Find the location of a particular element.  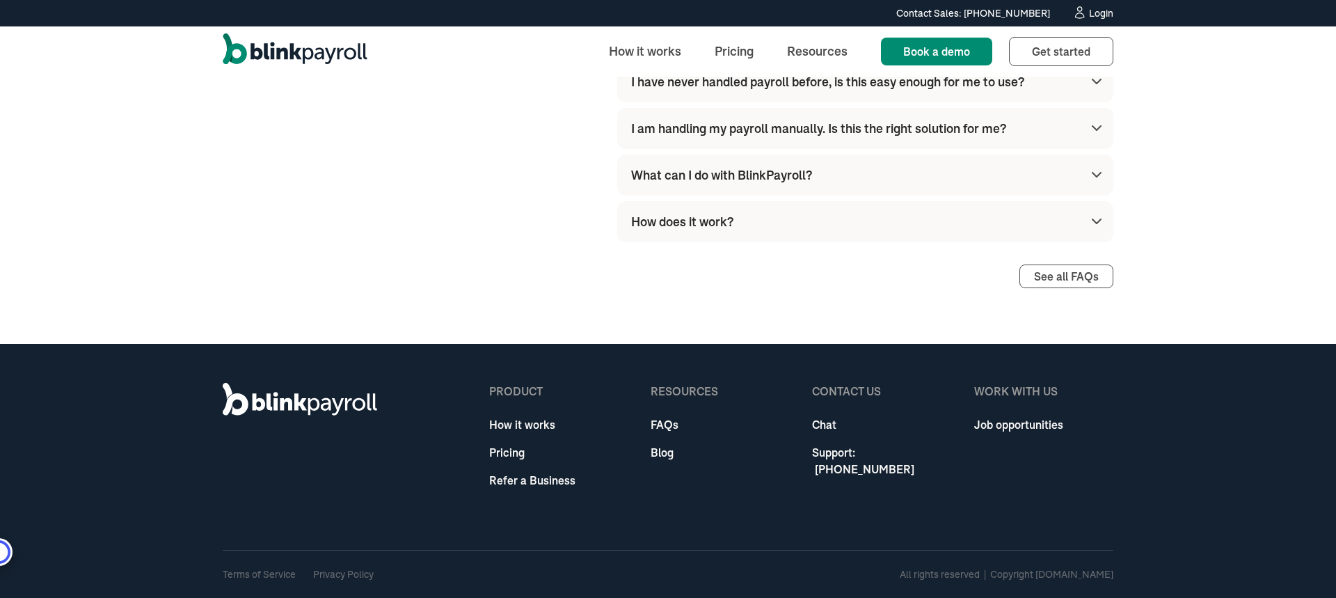

div: Resources is located at coordinates (684, 391).